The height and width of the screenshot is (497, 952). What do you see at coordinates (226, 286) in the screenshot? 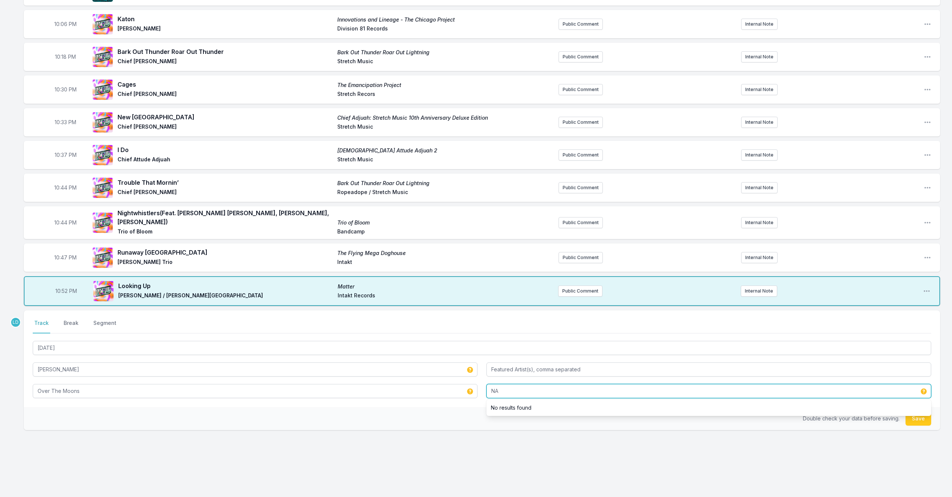
I see `span: Looking Up` at bounding box center [226, 286].